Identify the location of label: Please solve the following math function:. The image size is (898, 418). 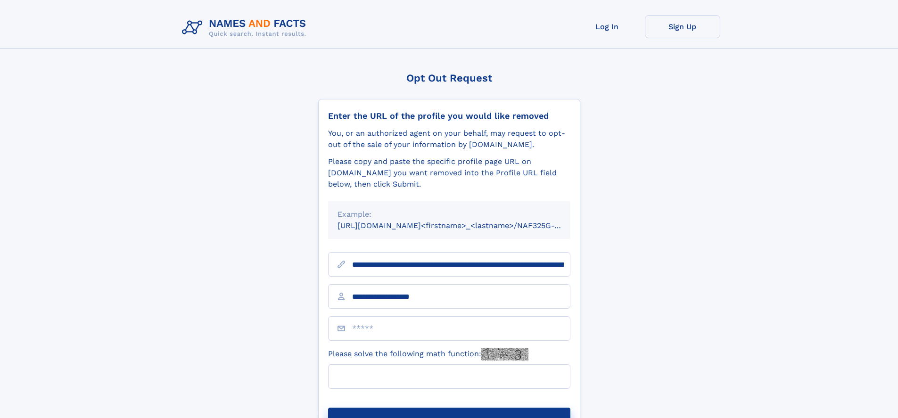
(428, 355).